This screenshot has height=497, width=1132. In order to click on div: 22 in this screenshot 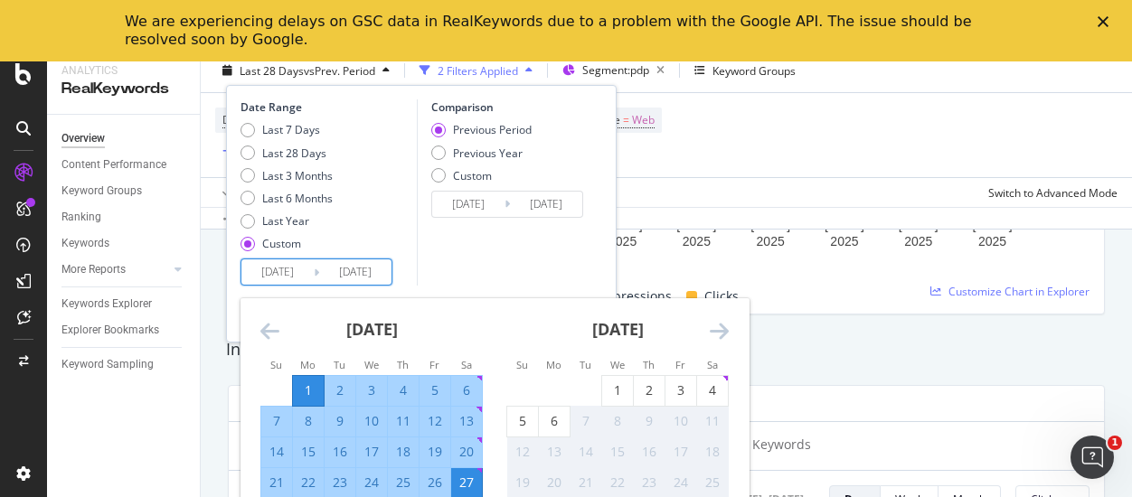, I will do `click(618, 483)`.